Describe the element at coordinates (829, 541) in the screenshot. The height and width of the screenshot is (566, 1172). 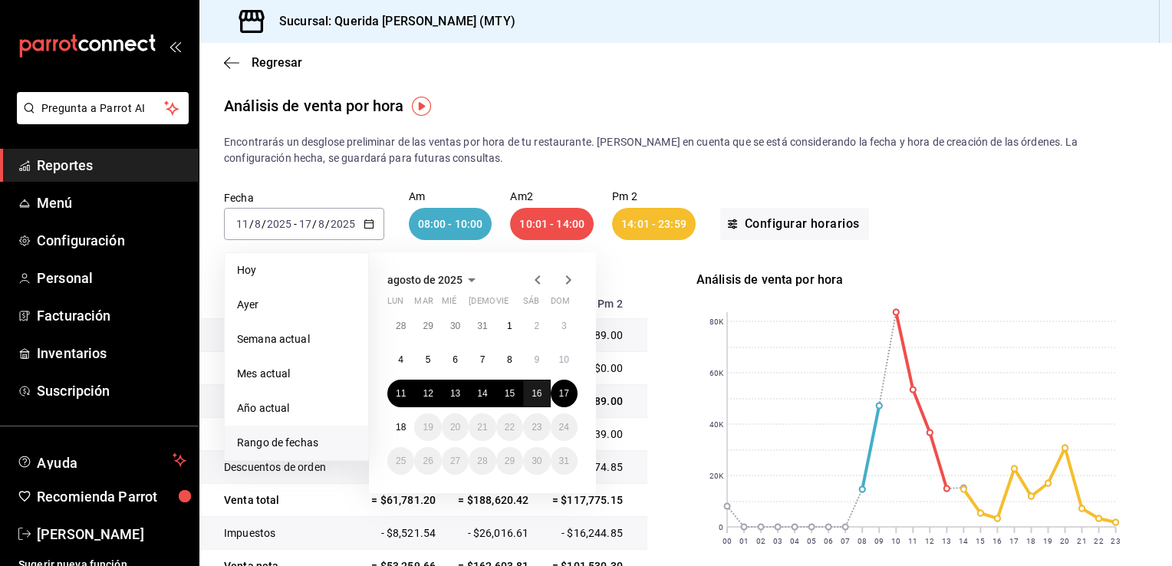
I see `text: 06` at that location.